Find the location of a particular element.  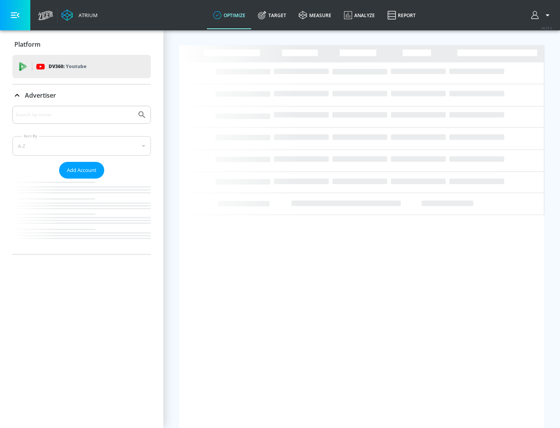

div: Platform is located at coordinates (82, 44).